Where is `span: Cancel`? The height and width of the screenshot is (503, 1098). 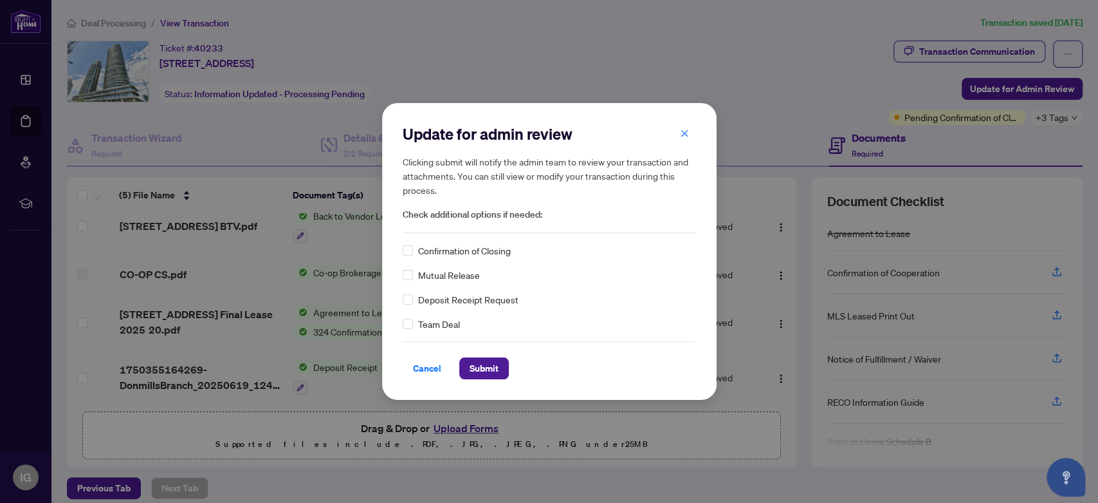
span: Cancel is located at coordinates (427, 368).